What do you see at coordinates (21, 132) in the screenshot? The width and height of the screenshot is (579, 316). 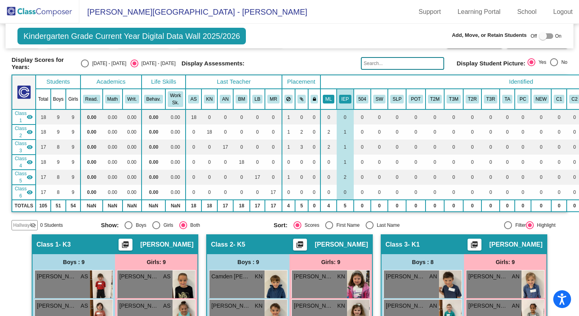 I see `span: Class 2` at bounding box center [21, 132].